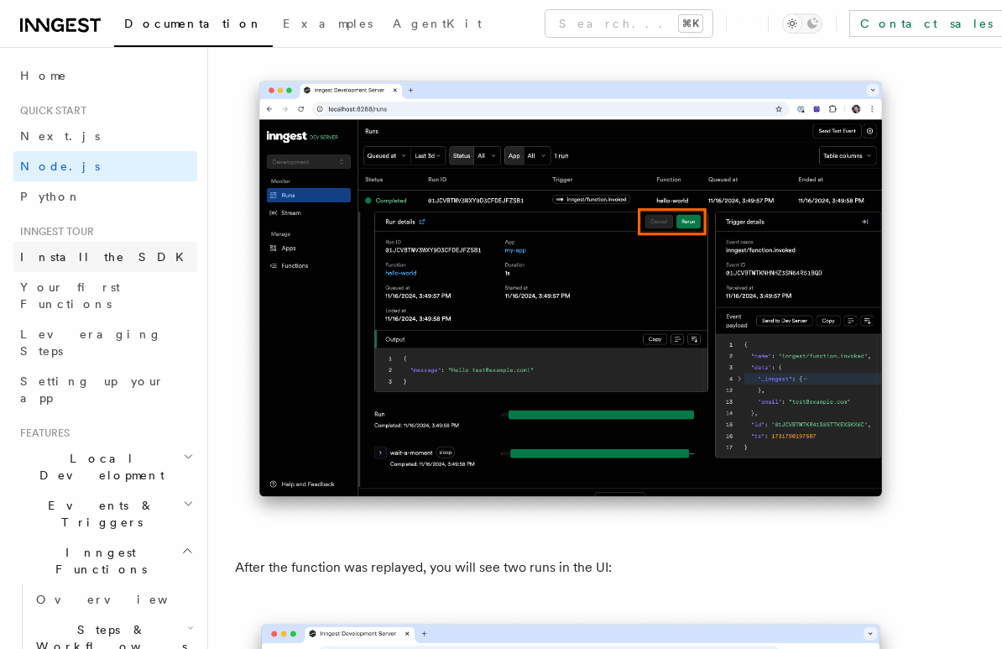 Image resolution: width=1002 pixels, height=649 pixels. What do you see at coordinates (105, 295) in the screenshot?
I see `a: Your first Functions` at bounding box center [105, 295].